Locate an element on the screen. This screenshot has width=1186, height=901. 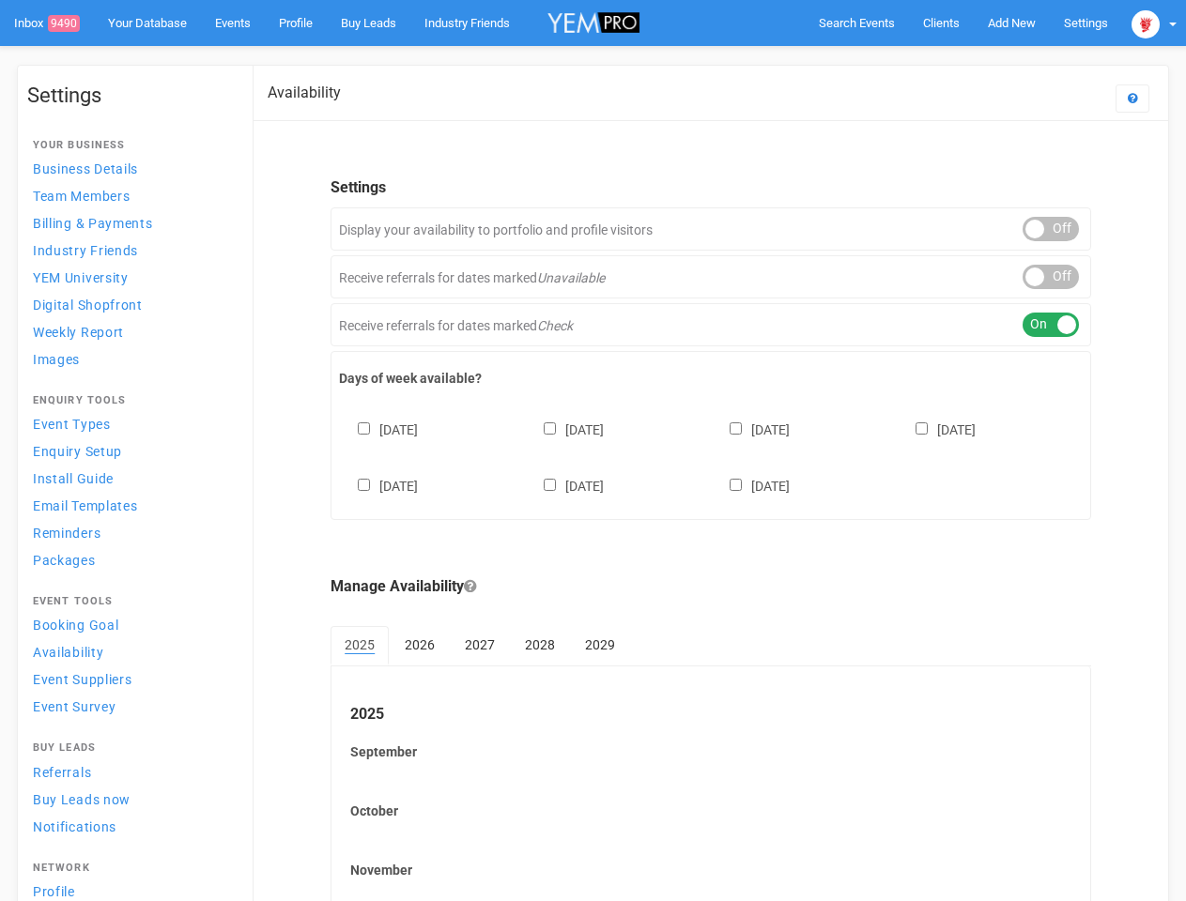
legend: 2025 is located at coordinates (711, 715).